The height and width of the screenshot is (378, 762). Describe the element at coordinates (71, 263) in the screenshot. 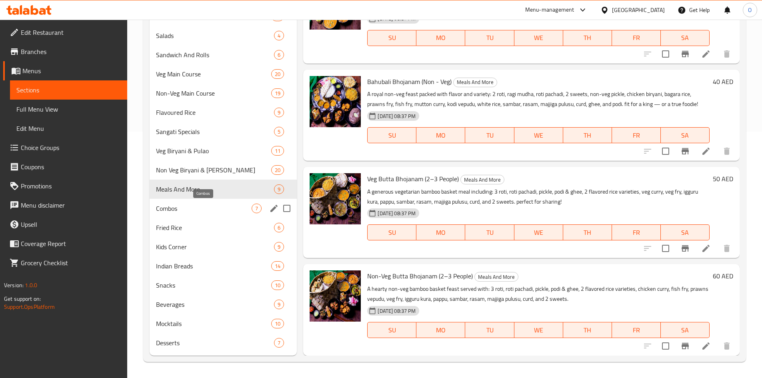

I see `span: Grocery Checklist` at that location.